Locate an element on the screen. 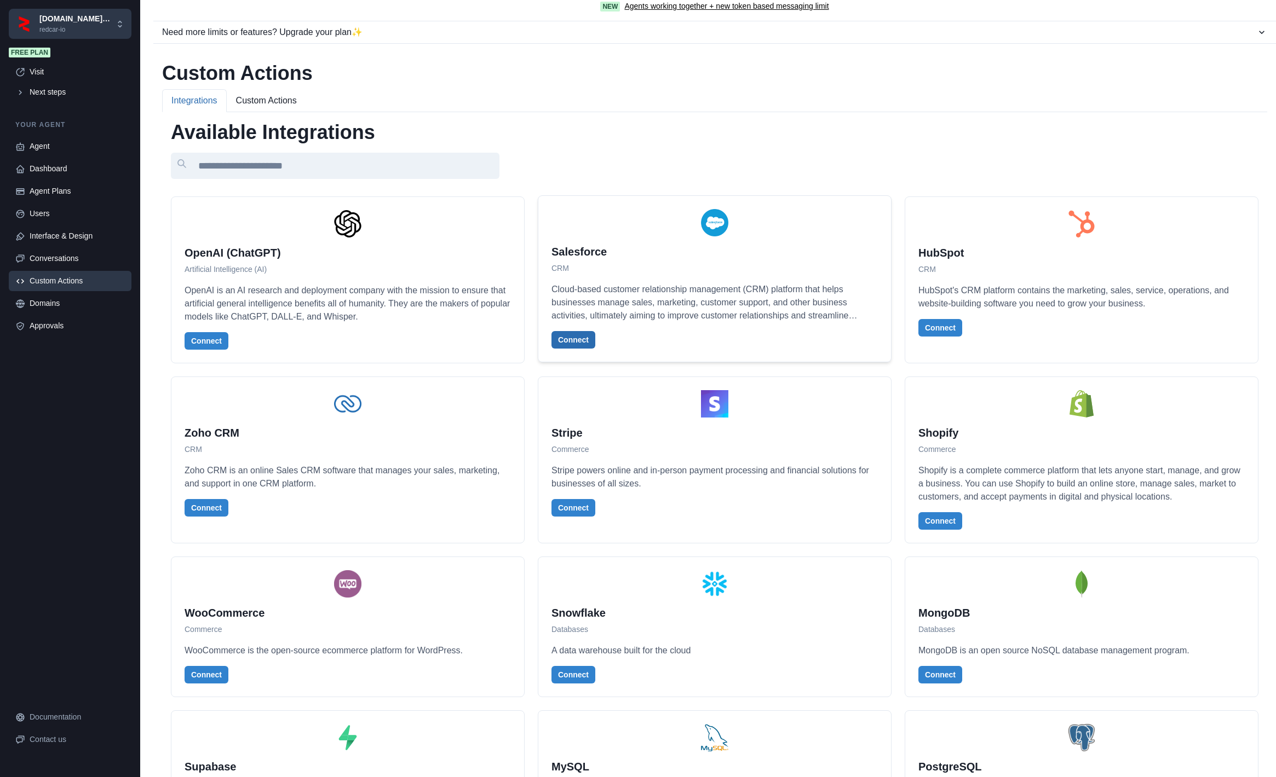 This screenshot has width=1276, height=777. h2: MySQL is located at coordinates (715, 767).